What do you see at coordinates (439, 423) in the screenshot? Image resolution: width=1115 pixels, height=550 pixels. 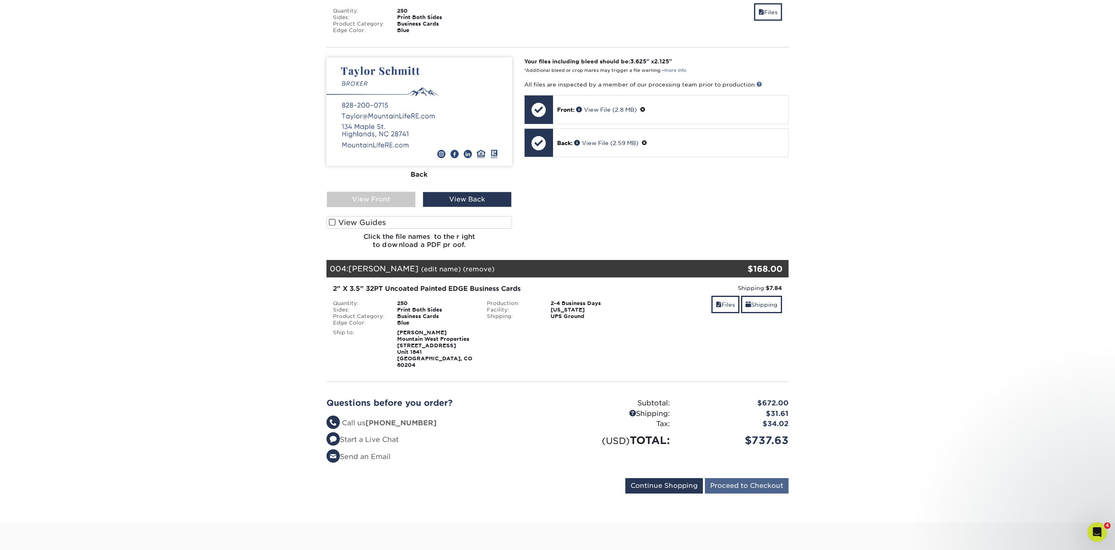 I see `li: Call us` at bounding box center [439, 423].